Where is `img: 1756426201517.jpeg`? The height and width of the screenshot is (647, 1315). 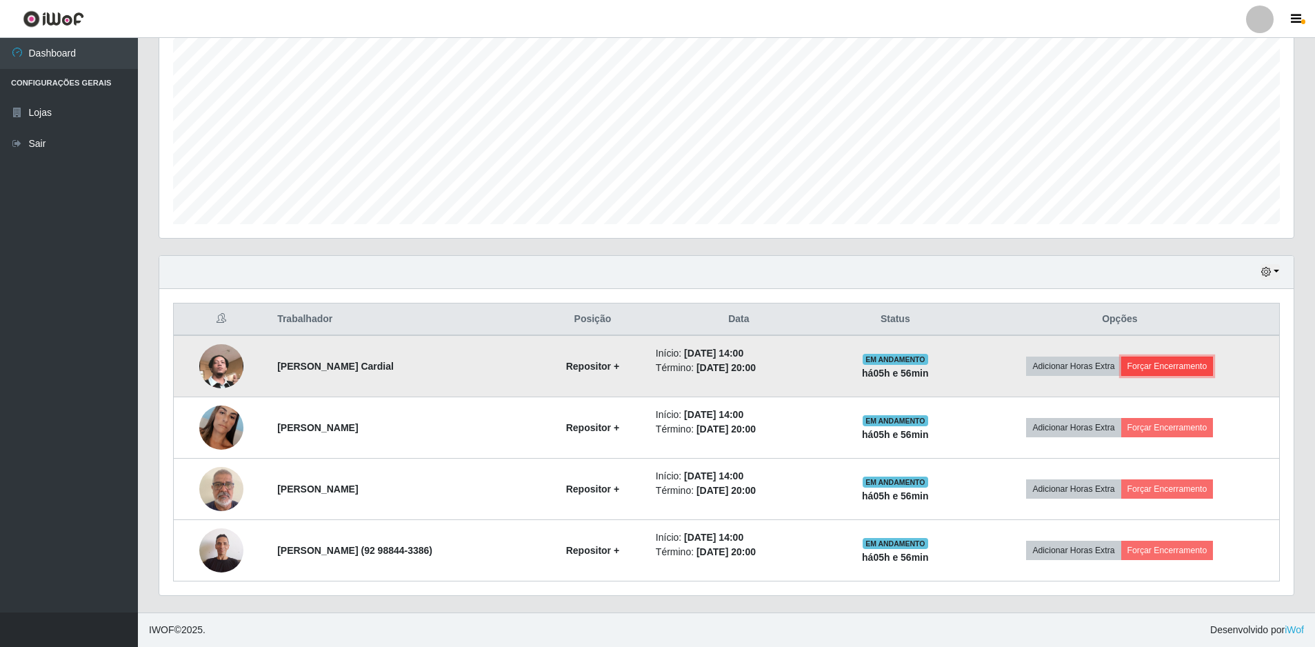
img: 1756426201517.jpeg is located at coordinates (221, 488).